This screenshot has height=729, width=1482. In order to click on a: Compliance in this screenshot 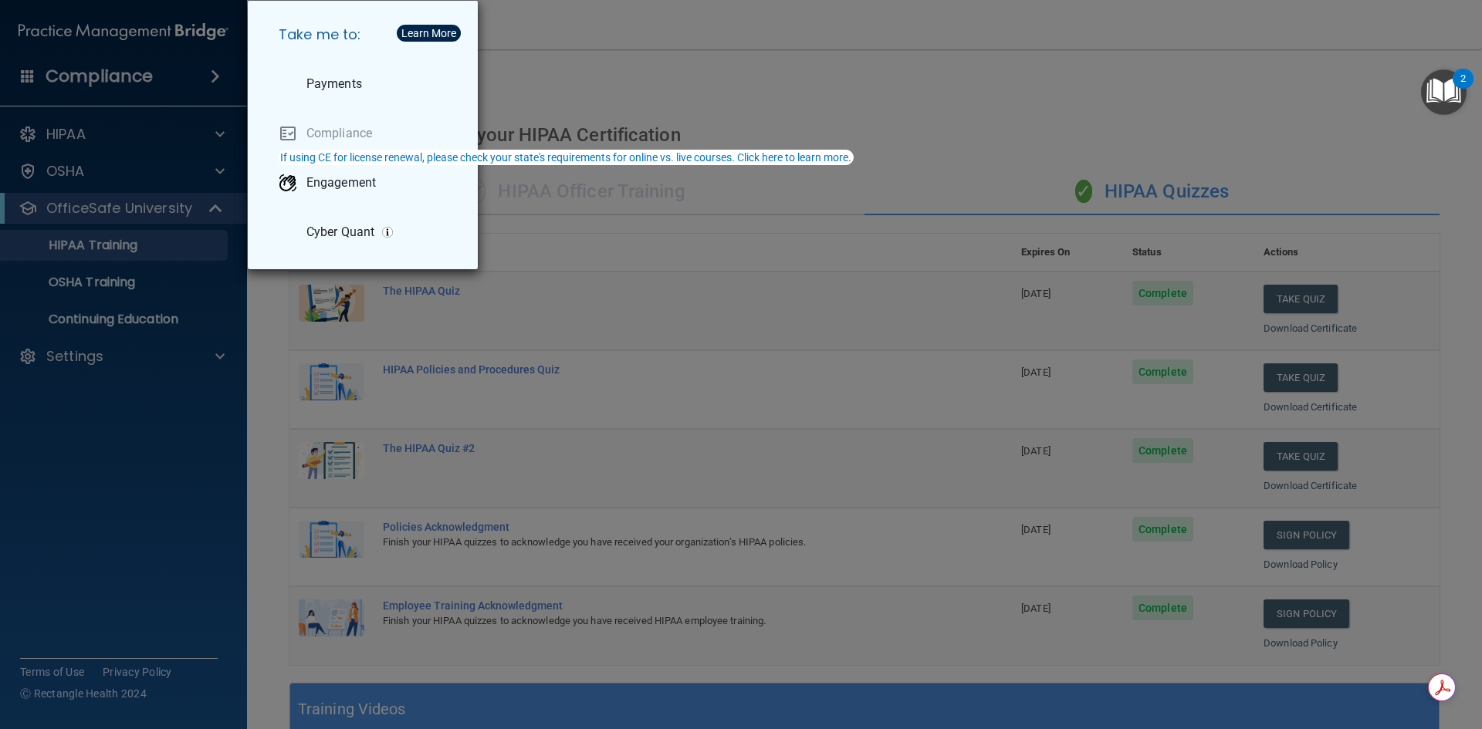, I will do `click(366, 134)`.